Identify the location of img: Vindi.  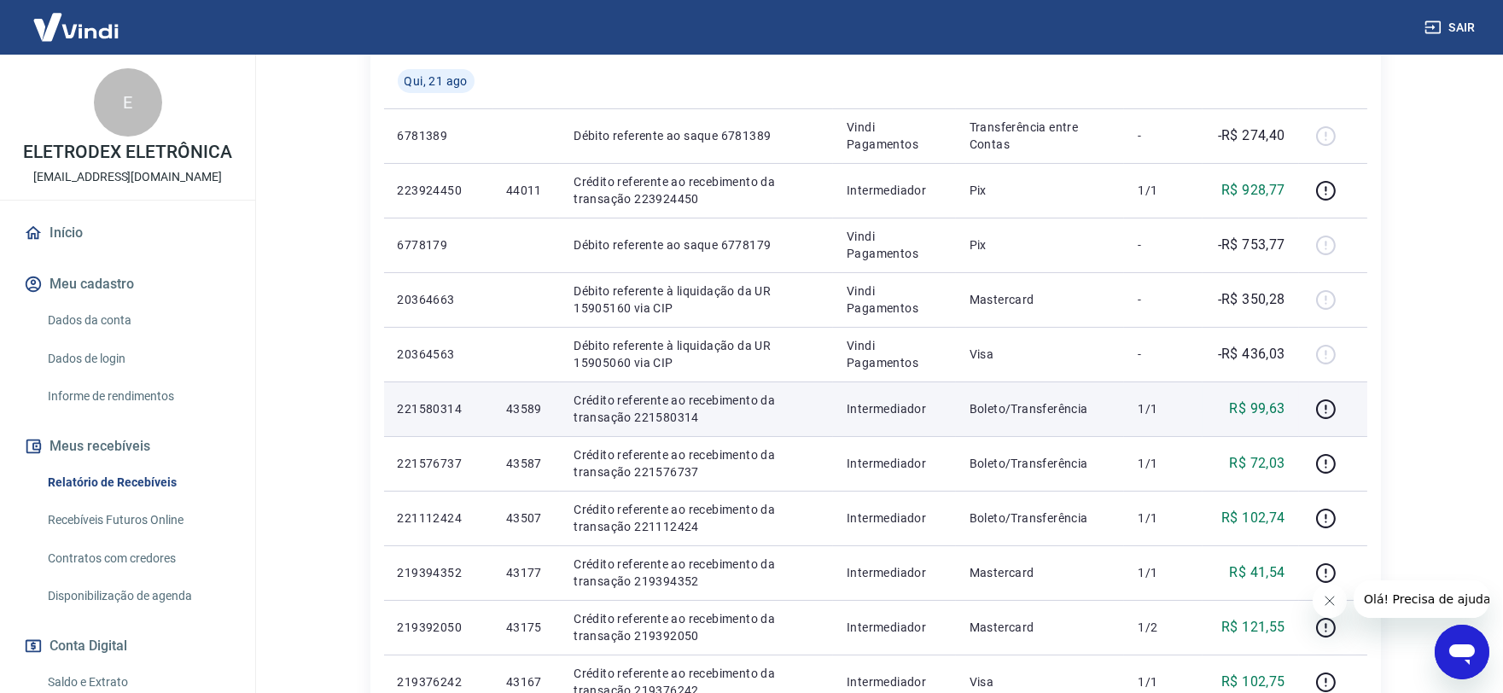
(76, 26).